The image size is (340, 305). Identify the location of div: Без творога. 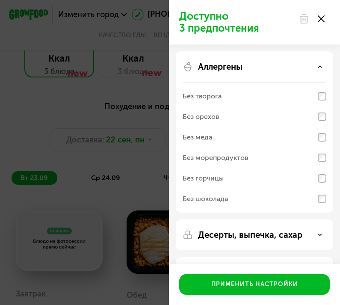
(202, 96).